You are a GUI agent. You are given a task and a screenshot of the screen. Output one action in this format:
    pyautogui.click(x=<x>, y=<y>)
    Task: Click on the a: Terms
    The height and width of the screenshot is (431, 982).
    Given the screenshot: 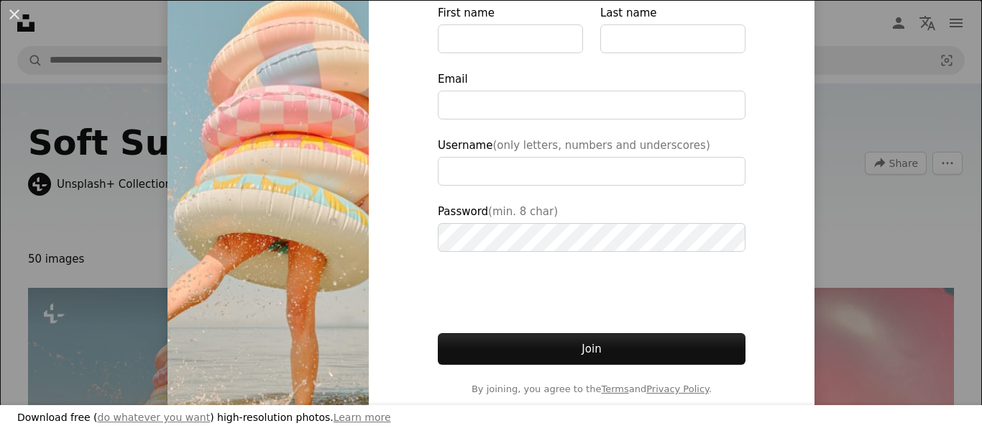 What is the action you would take?
    pyautogui.click(x=615, y=388)
    